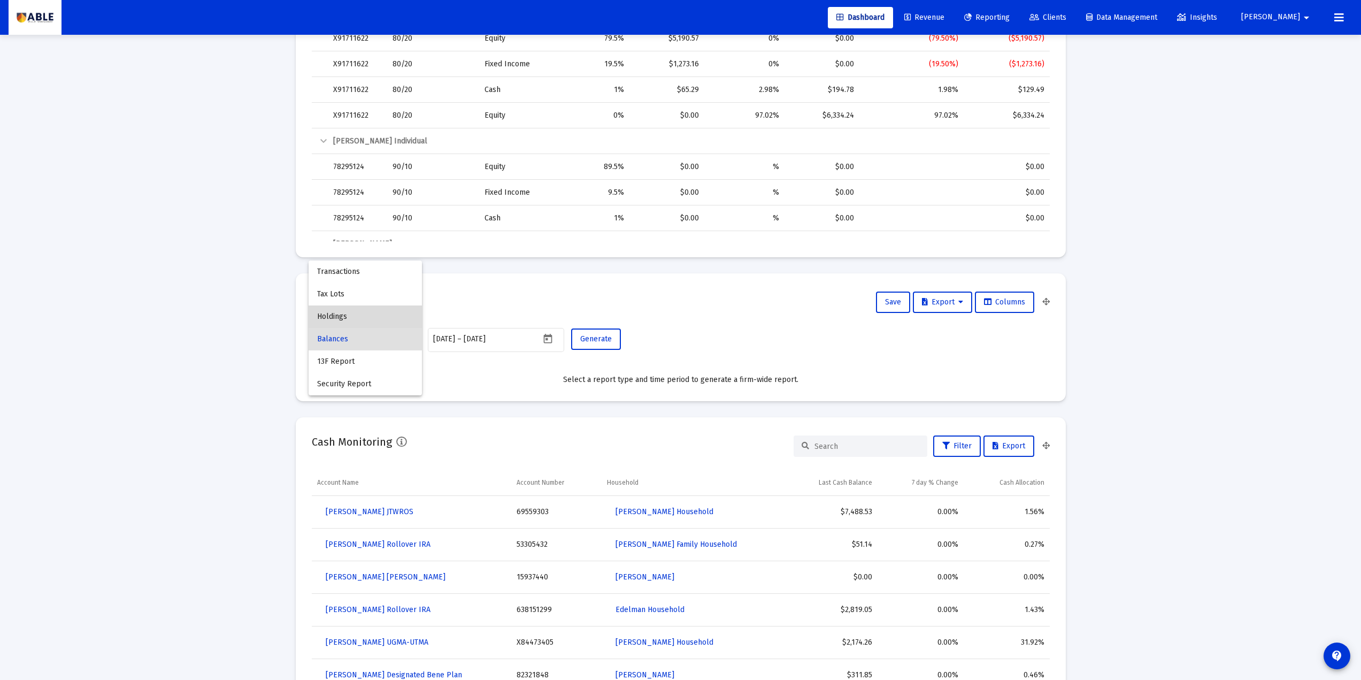 Image resolution: width=1361 pixels, height=680 pixels. Describe the element at coordinates (365, 294) in the screenshot. I see `span: Tax Lots` at that location.